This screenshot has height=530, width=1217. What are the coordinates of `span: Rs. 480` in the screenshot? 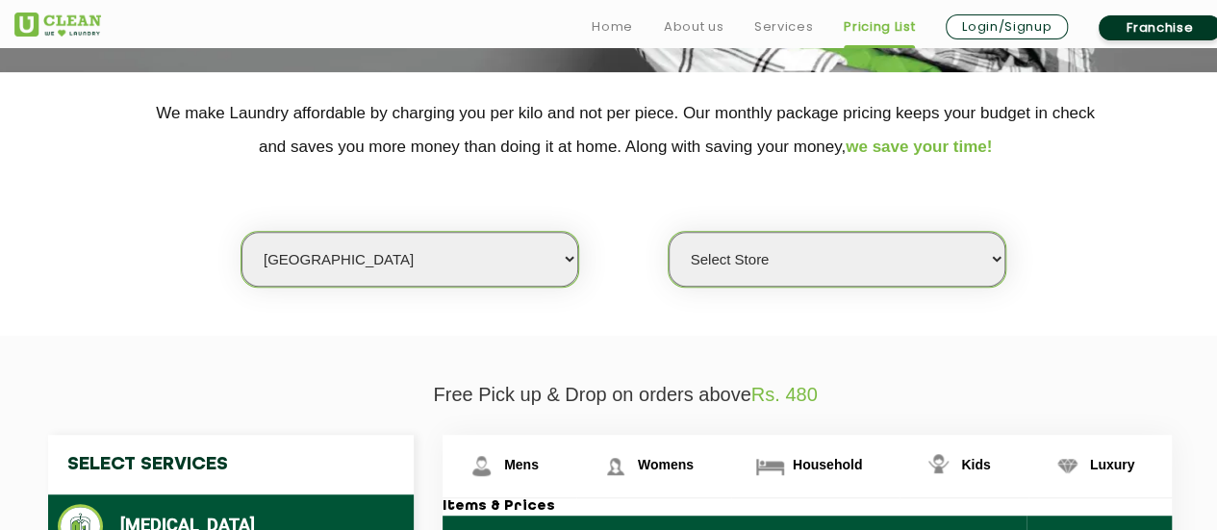 It's located at (784, 395).